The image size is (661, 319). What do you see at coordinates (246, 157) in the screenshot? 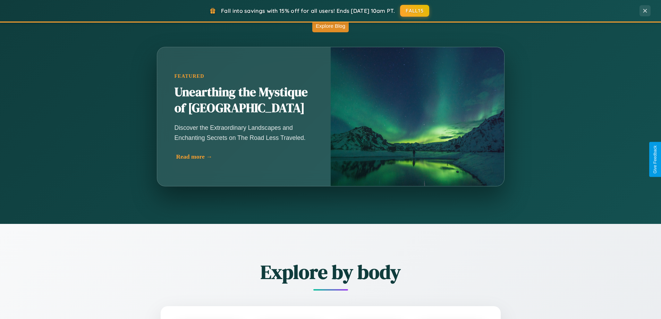
I see `div: Read more →` at bounding box center [246, 157].